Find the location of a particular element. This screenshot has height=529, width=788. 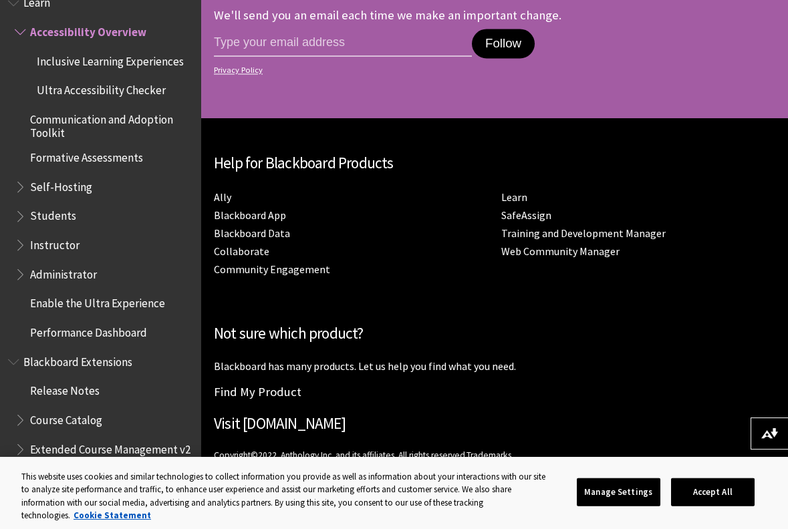

p: Blackboard has many products. Let us help you find what you need. is located at coordinates (494, 366).